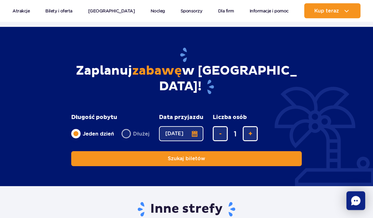  Describe the element at coordinates (21, 11) in the screenshot. I see `a: Atrakcje` at that location.